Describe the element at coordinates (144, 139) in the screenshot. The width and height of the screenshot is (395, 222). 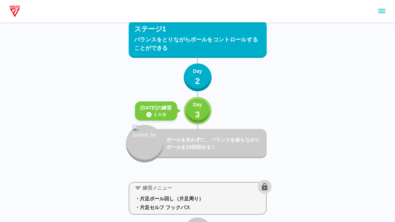
I see `img: locked_fire_icon` at that location.